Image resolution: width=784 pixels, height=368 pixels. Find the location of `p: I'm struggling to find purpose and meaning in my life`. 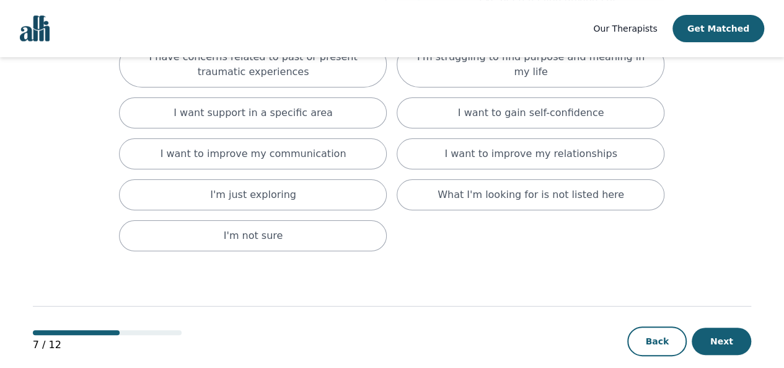

p: I'm struggling to find purpose and meaning in my life is located at coordinates (531, 64).